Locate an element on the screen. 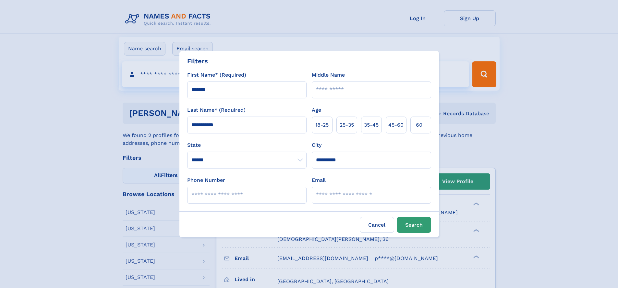 The width and height of the screenshot is (618, 288). label: Last Name* (Required) is located at coordinates (217, 110).